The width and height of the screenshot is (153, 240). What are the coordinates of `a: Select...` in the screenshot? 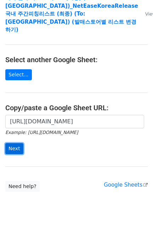 It's located at (18, 75).